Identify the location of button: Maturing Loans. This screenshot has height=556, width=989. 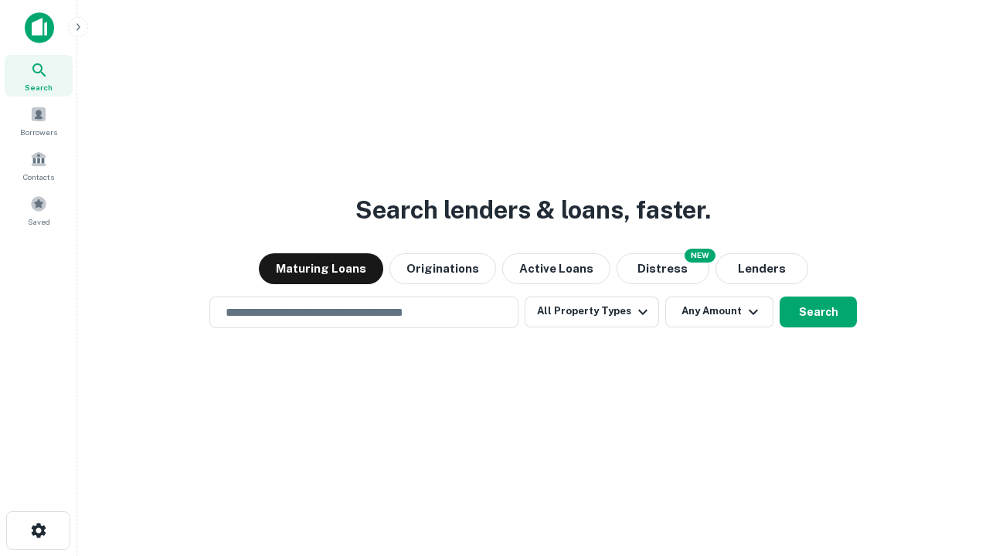
(321, 269).